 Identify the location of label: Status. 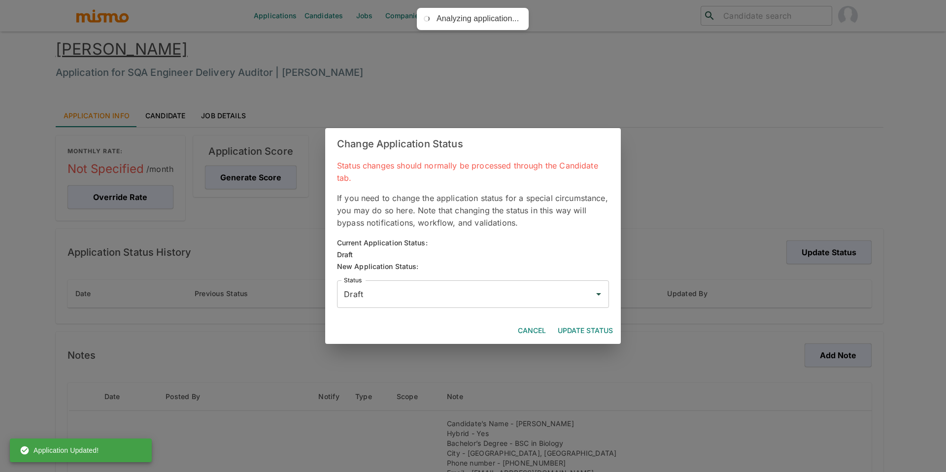
(353, 280).